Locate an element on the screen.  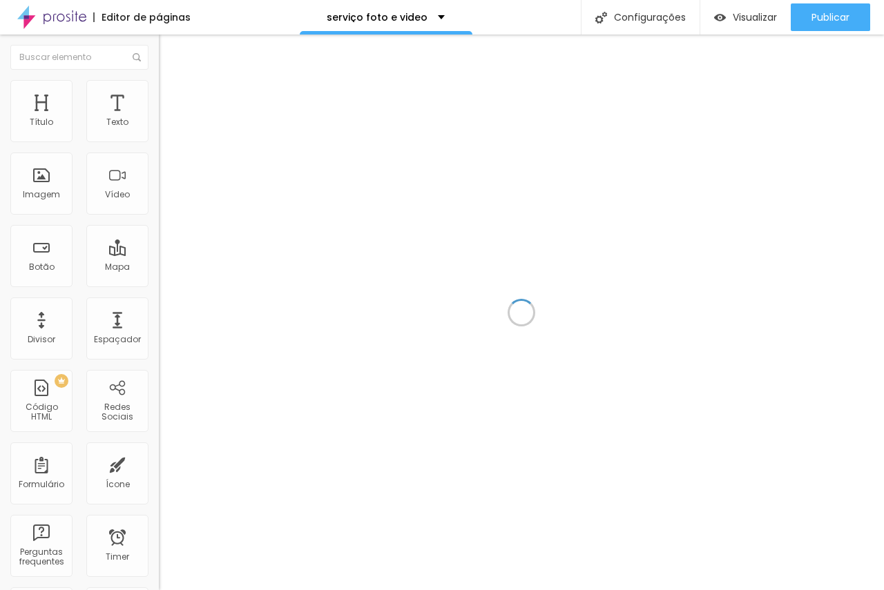
span: Visualizar is located at coordinates (755, 17).